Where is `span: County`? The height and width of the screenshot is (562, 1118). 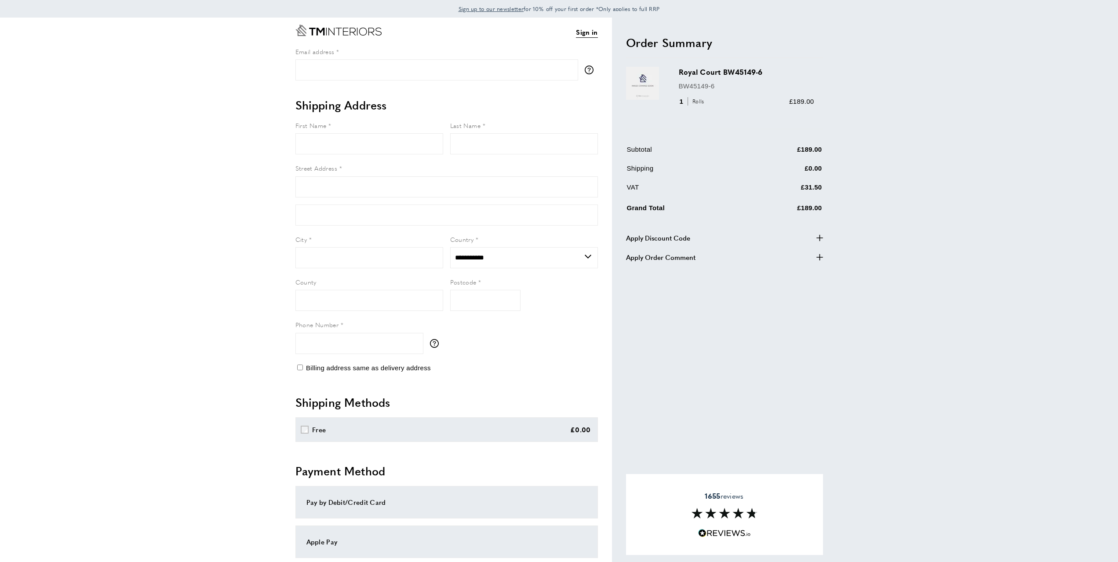 span: County is located at coordinates (306, 282).